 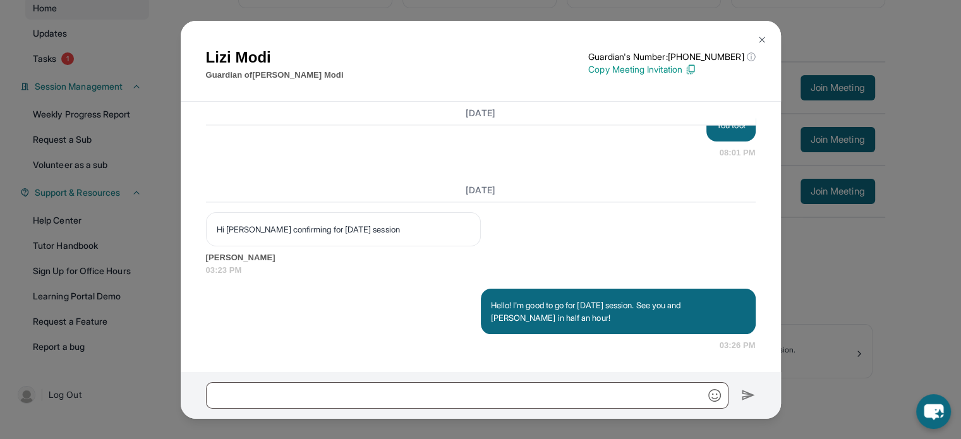 What do you see at coordinates (275, 58) in the screenshot?
I see `h1: Lizi Modi` at bounding box center [275, 58].